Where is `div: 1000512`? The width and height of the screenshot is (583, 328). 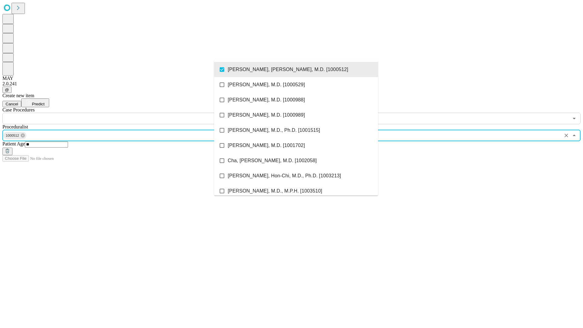 div: 1000512 is located at coordinates (15, 135).